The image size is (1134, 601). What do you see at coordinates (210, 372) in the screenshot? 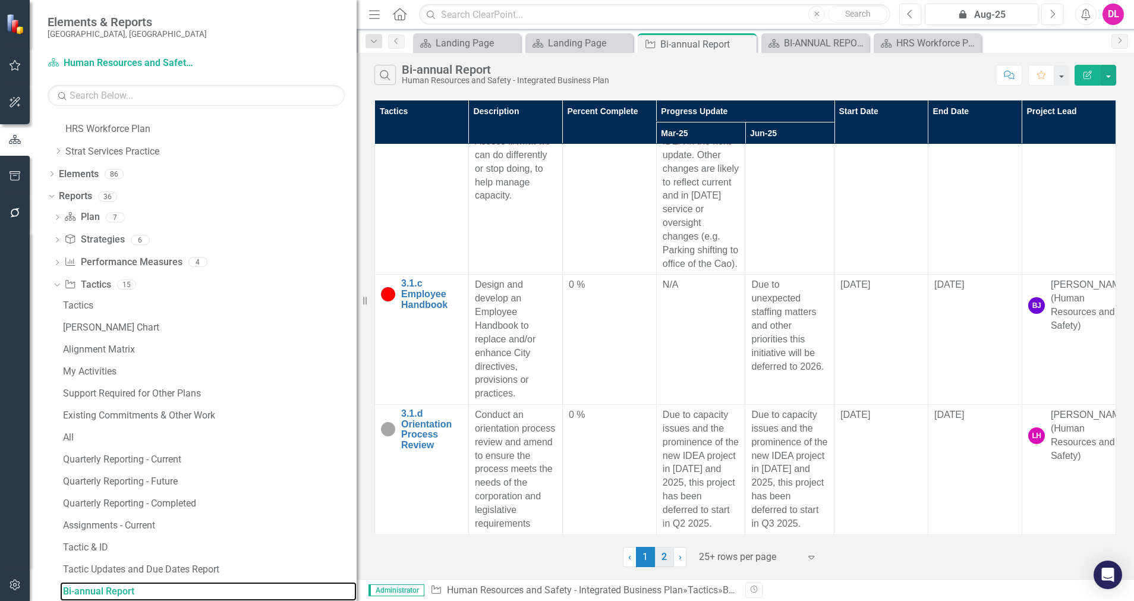
I see `div: My Activities` at bounding box center [210, 372].